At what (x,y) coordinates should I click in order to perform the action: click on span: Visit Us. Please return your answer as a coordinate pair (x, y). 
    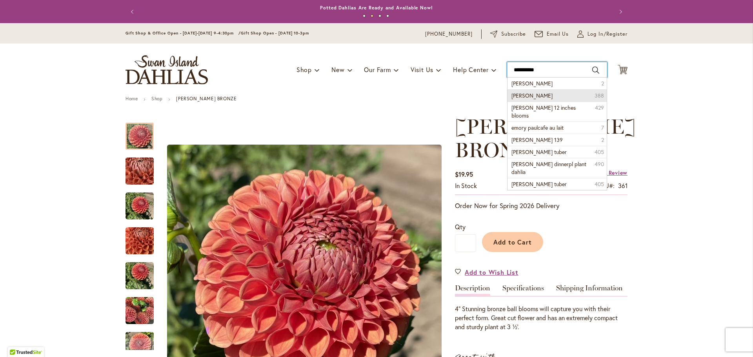
    Looking at the image, I should click on (422, 69).